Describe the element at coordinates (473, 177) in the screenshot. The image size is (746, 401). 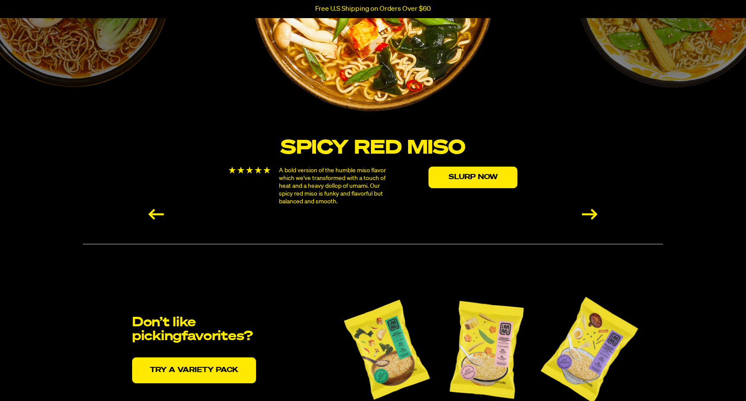
I see `a: Slurp Now` at that location.